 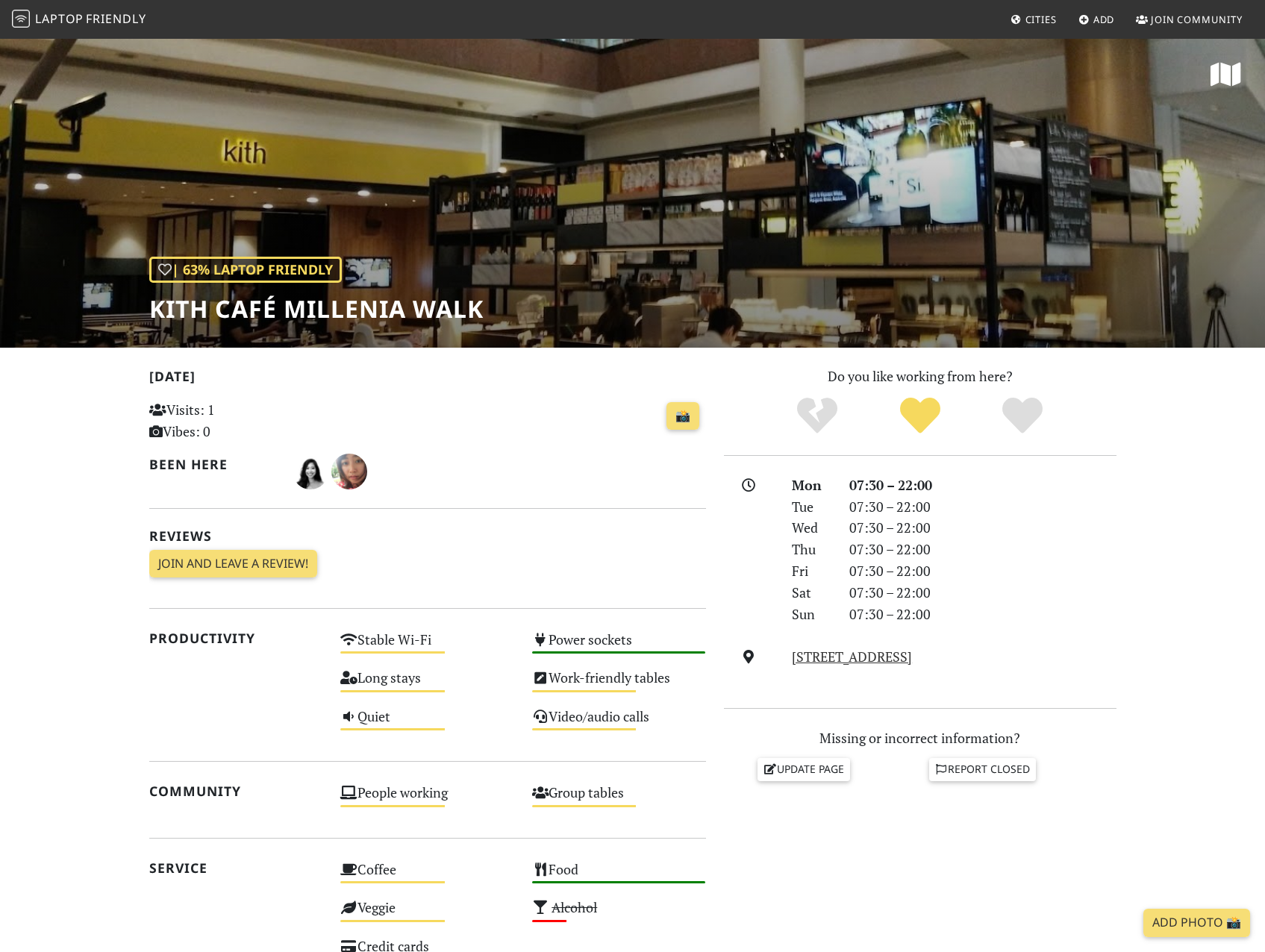 What do you see at coordinates (1196, 924) in the screenshot?
I see `a: Add Photo 📸` at bounding box center [1196, 924].